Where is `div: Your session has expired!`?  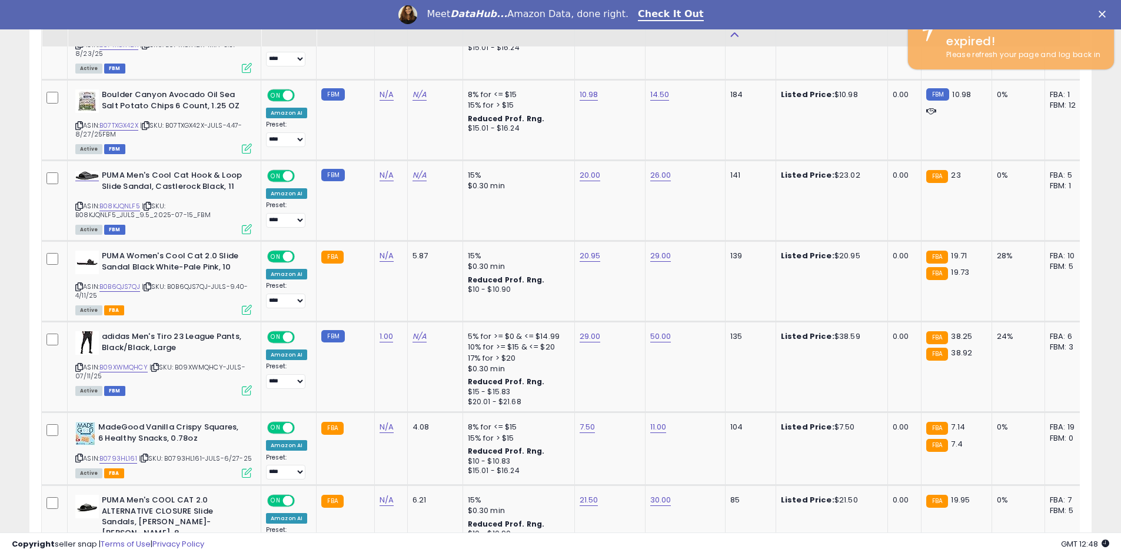
div: Your session has expired! is located at coordinates (1021, 32).